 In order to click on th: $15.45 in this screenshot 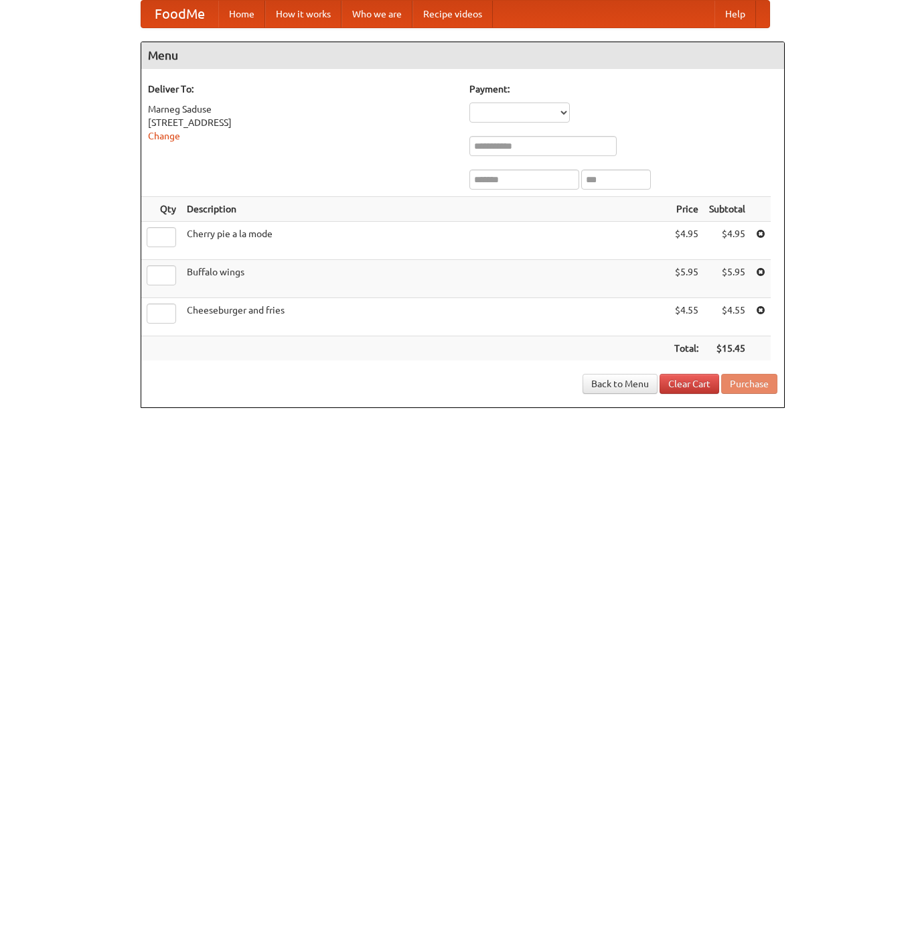, I will do `click(728, 348)`.